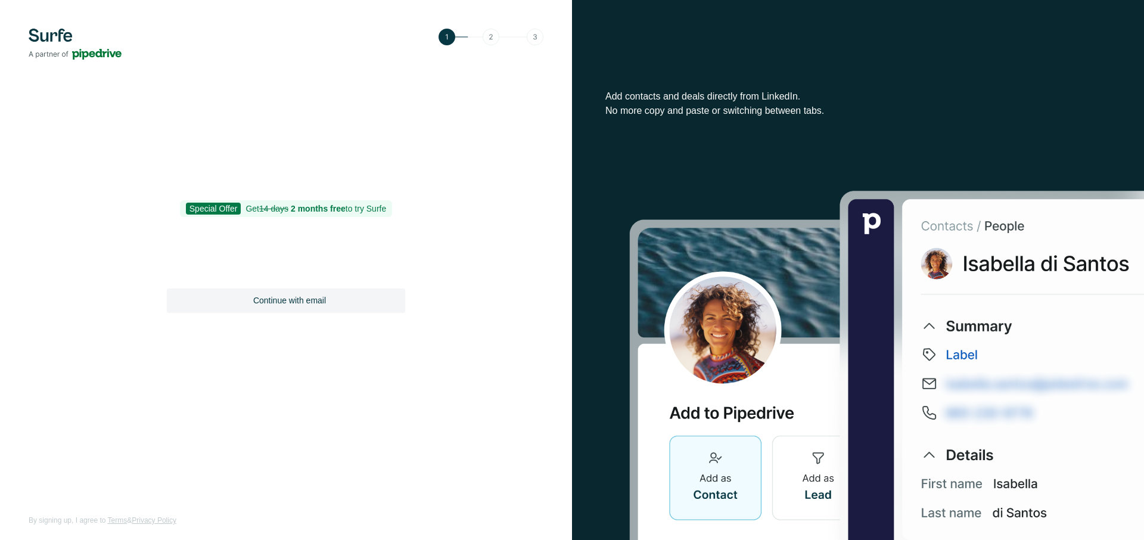 The height and width of the screenshot is (540, 1144). Describe the element at coordinates (290, 300) in the screenshot. I see `span: Continue with email` at that location.